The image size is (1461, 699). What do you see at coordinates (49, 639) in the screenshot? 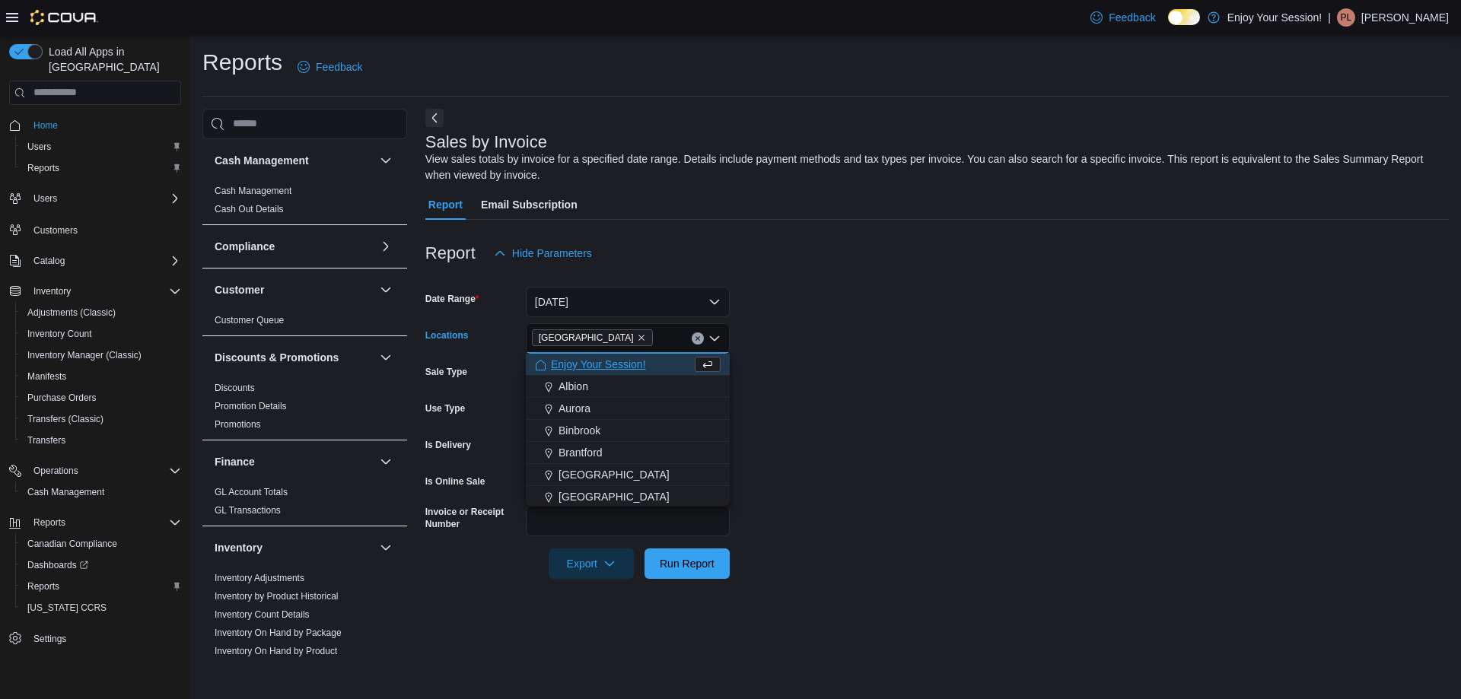
I see `span: Settings` at bounding box center [49, 639].